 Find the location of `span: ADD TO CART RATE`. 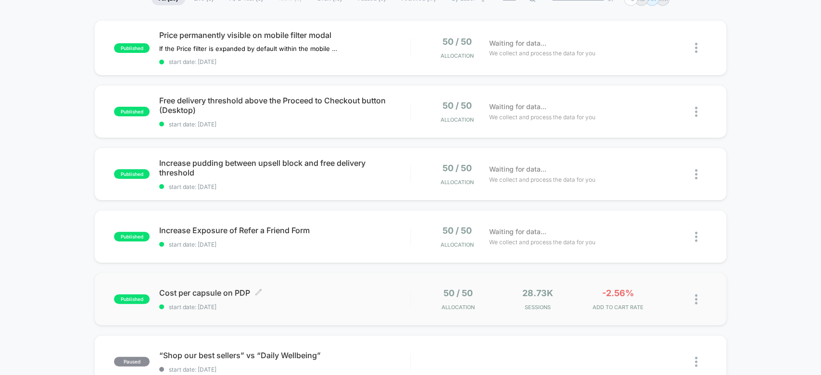

span: ADD TO CART RATE is located at coordinates (617, 307).